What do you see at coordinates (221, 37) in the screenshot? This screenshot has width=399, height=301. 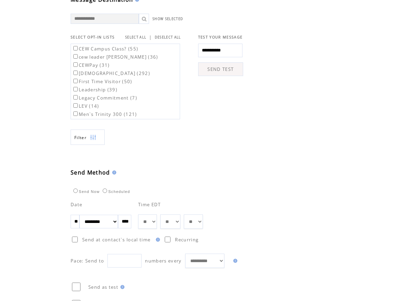 I see `span: TEST YOUR MESSAGE` at bounding box center [221, 37].